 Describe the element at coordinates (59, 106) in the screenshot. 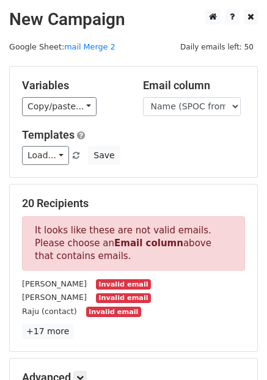

I see `a: Copy/paste...` at that location.